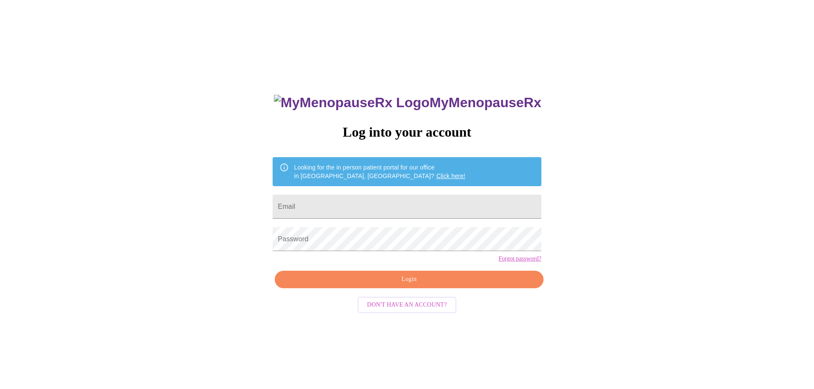  I want to click on a: Don't have an account?, so click(407, 304).